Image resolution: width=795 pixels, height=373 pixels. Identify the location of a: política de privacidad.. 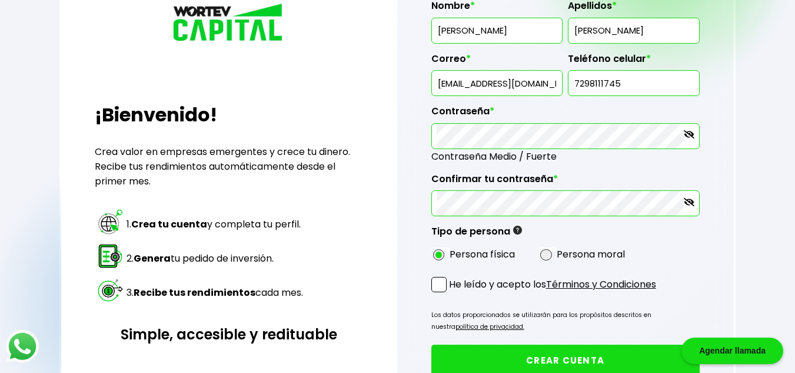
(490, 326).